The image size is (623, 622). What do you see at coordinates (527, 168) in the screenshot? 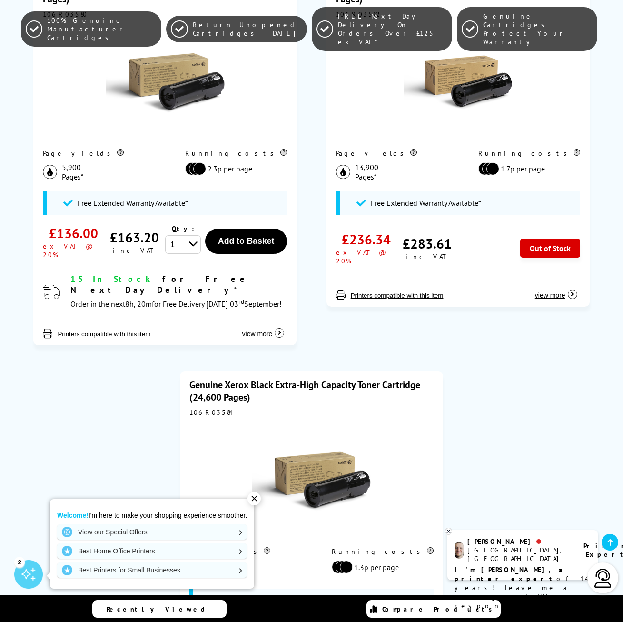
I see `li: 1.7p per page` at bounding box center [527, 168].